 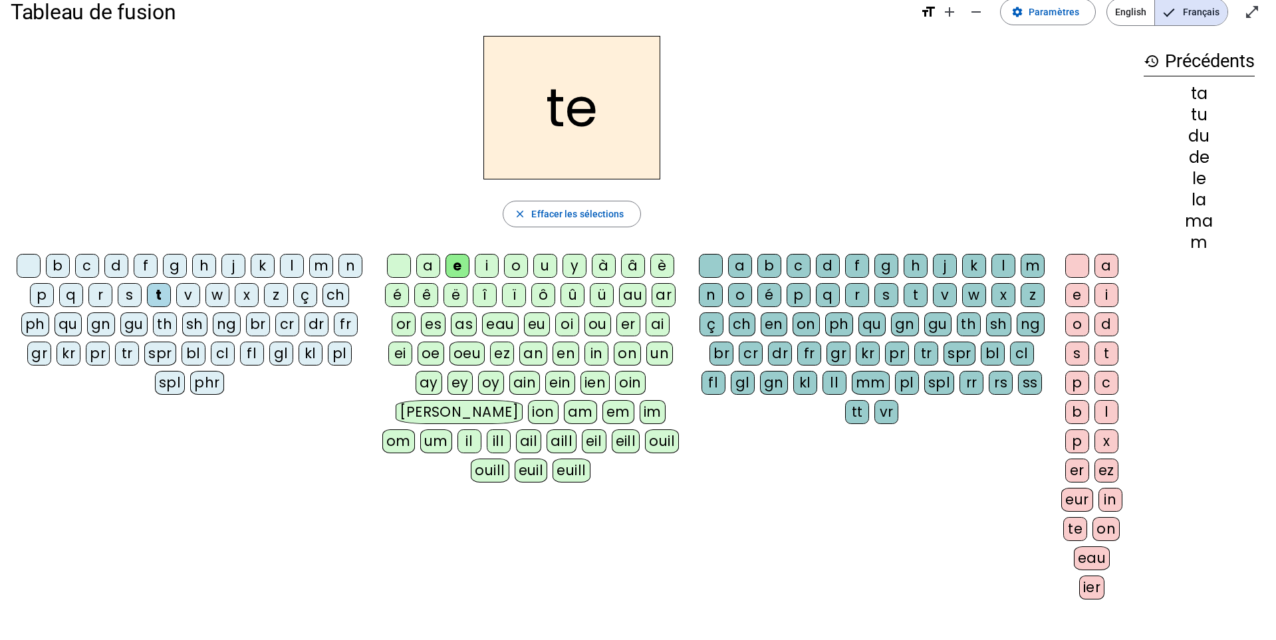 What do you see at coordinates (974, 266) in the screenshot?
I see `div: k` at bounding box center [974, 266].